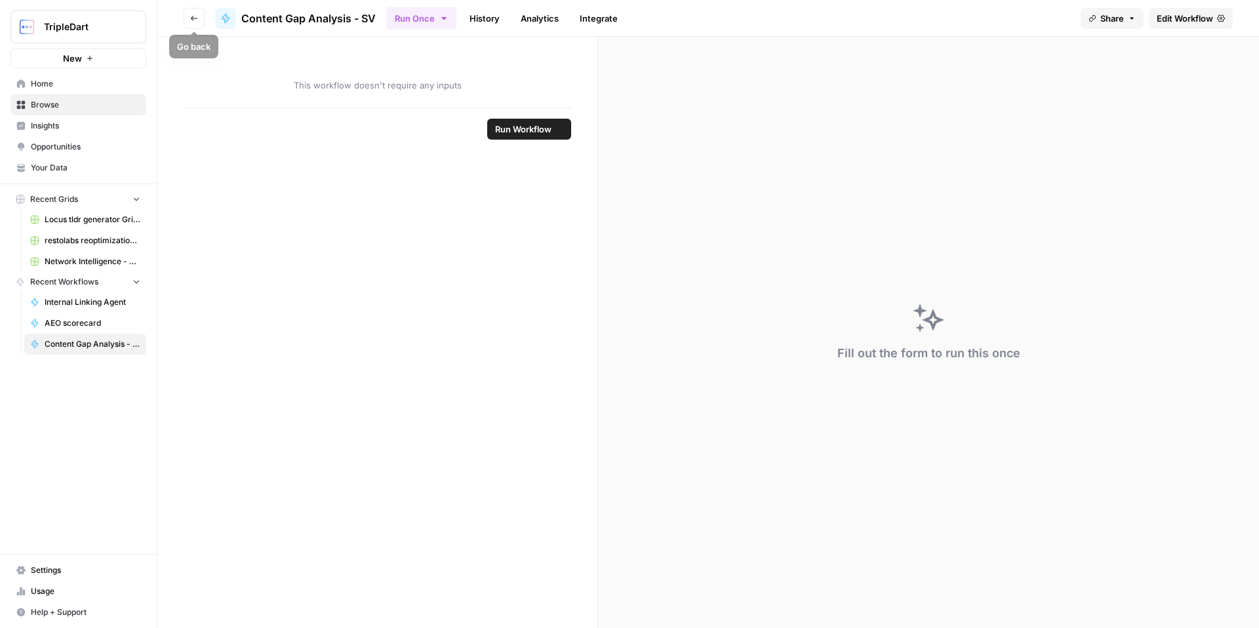 The height and width of the screenshot is (628, 1259). I want to click on a: AEO scorecard, so click(85, 323).